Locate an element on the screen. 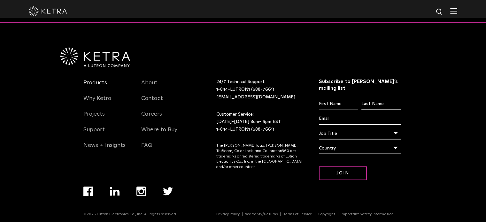 This screenshot has width=486, height=222. img: Ketra-aLutronCo_White_RGB is located at coordinates (95, 57).